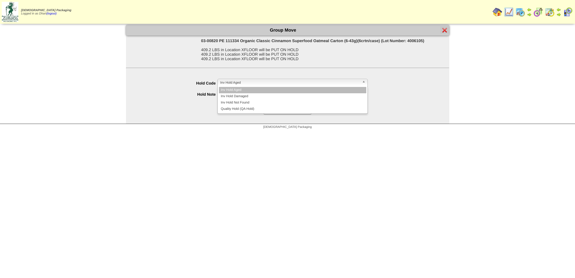 The height and width of the screenshot is (278, 575). What do you see at coordinates (10, 12) in the screenshot?
I see `img: zoroco-logo-small.webp` at bounding box center [10, 12].